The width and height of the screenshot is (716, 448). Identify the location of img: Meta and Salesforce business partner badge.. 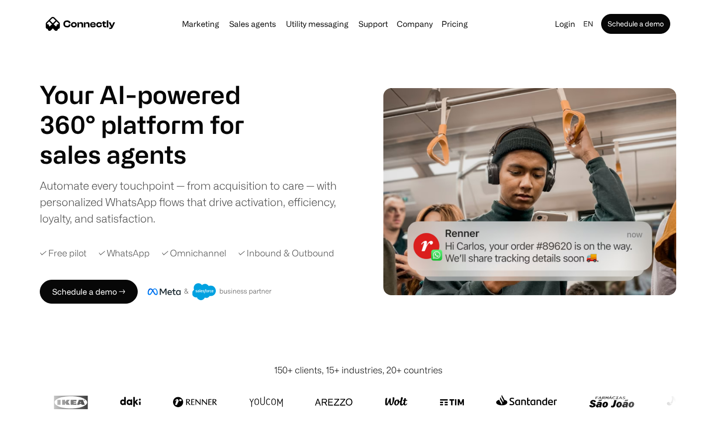
(210, 292).